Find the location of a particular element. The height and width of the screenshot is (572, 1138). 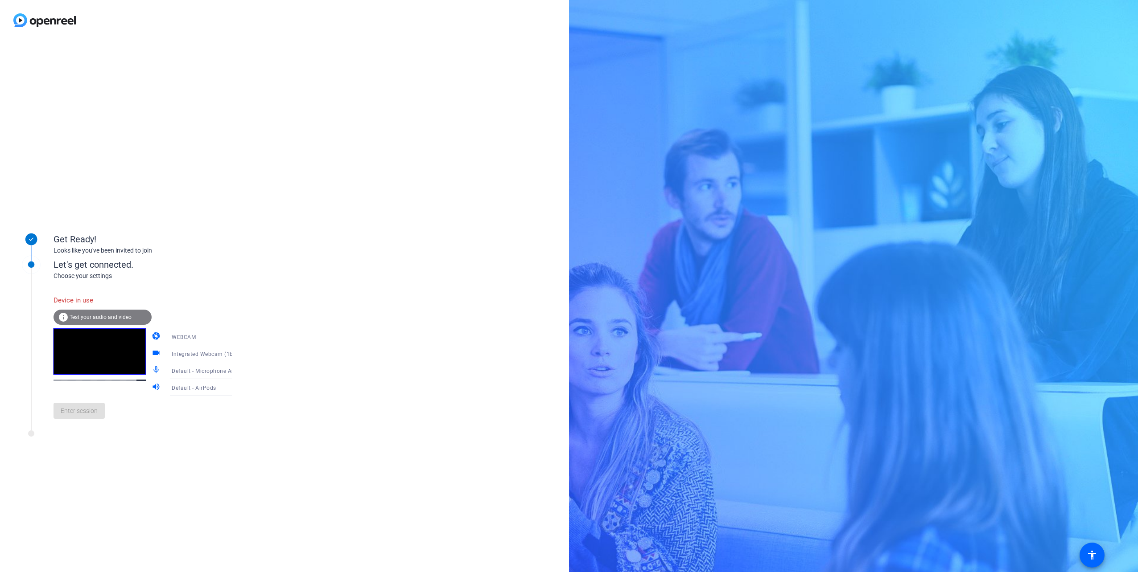

div: Looks like you've been invited to join is located at coordinates (143, 251).